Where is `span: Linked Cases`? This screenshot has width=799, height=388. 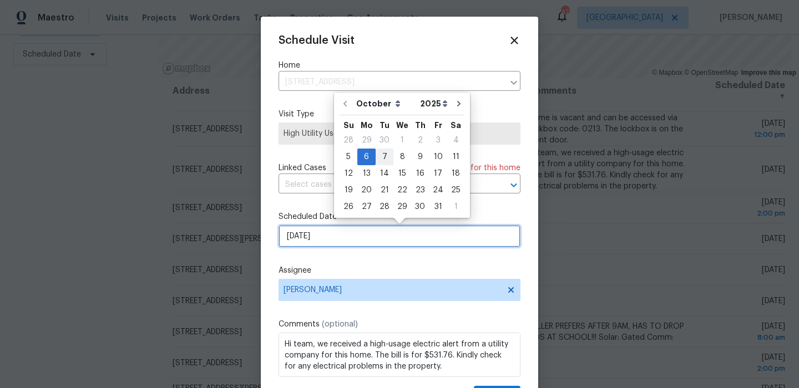 span: Linked Cases is located at coordinates (302, 168).